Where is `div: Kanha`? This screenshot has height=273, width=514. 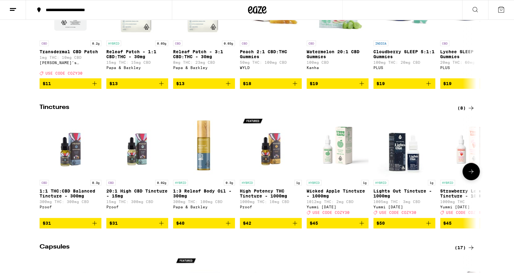
div: Kanha is located at coordinates (338, 67).